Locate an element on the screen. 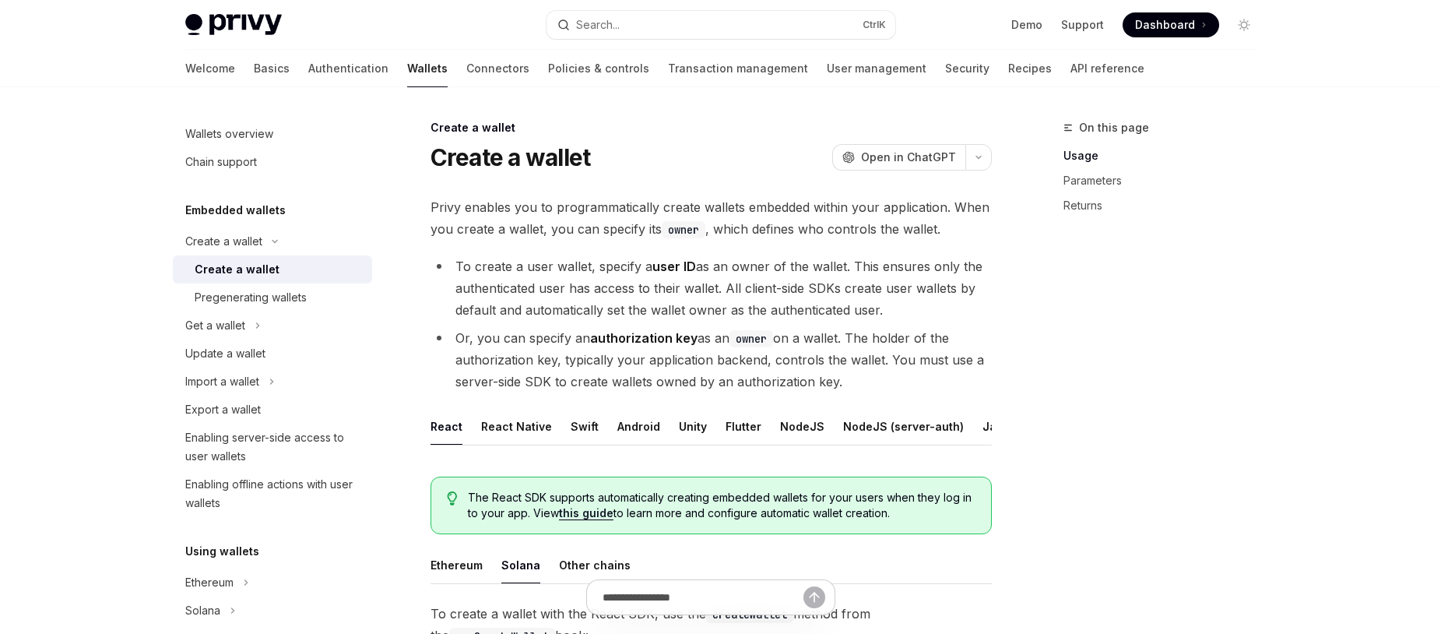 The width and height of the screenshot is (1441, 634). strong: authorization key is located at coordinates (644, 338).